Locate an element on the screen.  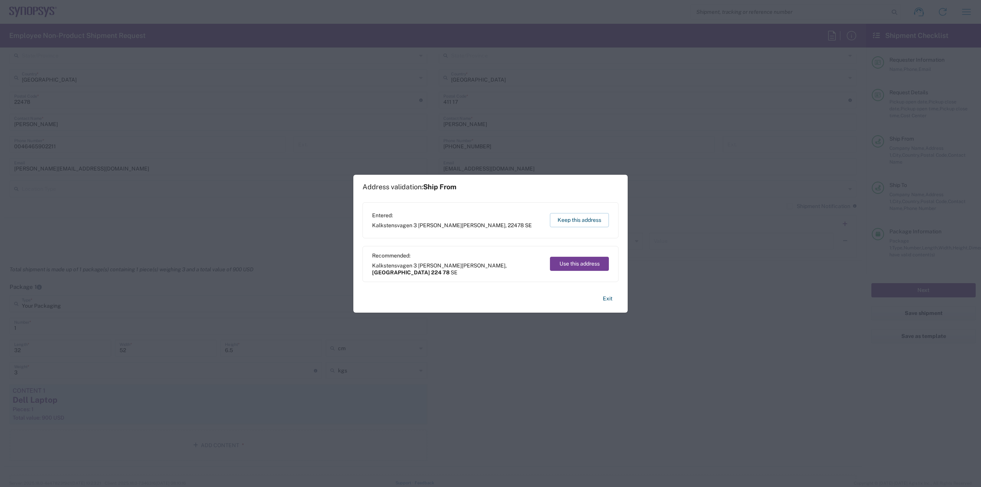
button: Keep this address is located at coordinates (579, 220).